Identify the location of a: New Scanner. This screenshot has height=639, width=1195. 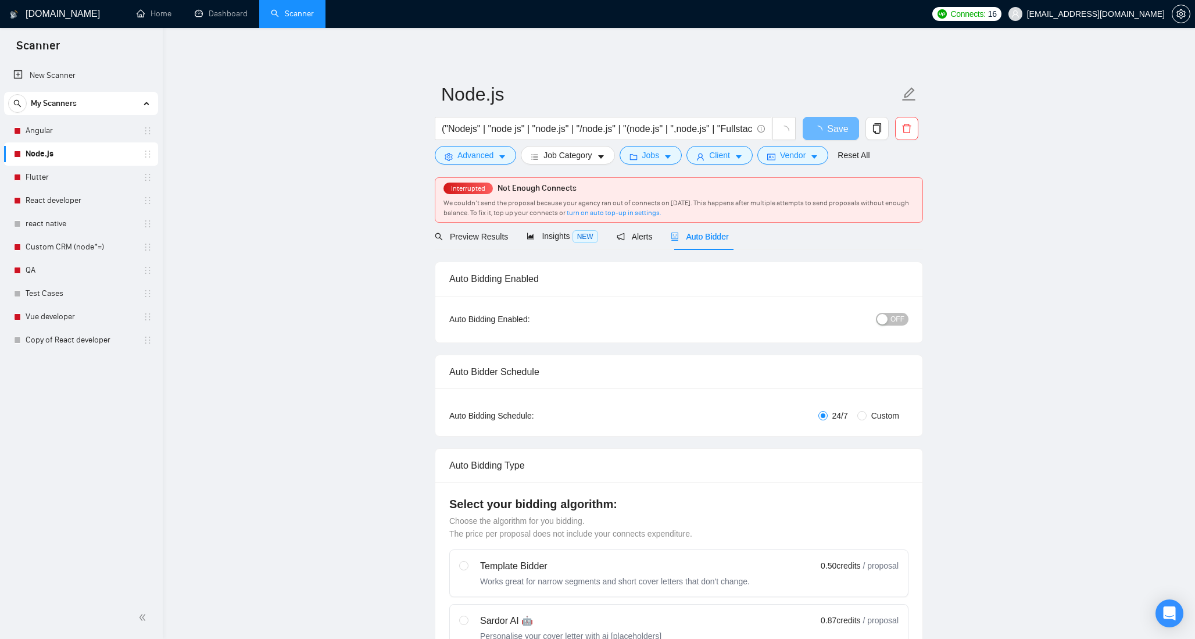
(81, 76).